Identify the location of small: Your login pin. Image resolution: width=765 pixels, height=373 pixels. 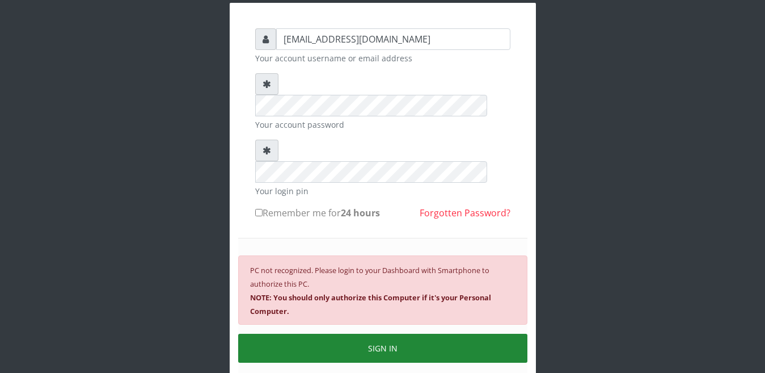
(383, 191).